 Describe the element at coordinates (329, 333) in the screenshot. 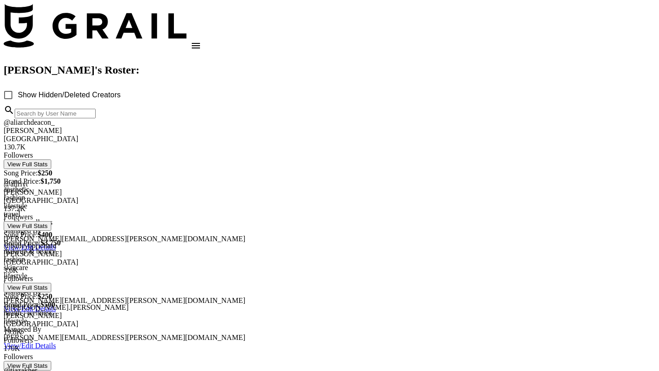

I see `div: 19.8K` at that location.